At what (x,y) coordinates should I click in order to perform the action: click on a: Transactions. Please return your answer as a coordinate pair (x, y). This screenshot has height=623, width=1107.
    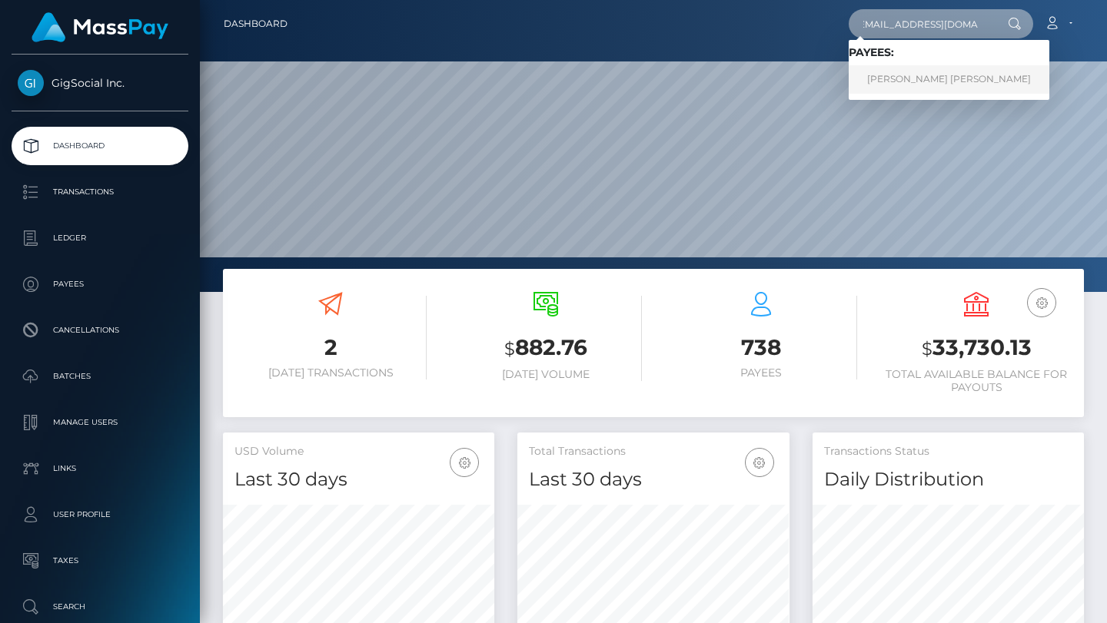
    Looking at the image, I should click on (100, 192).